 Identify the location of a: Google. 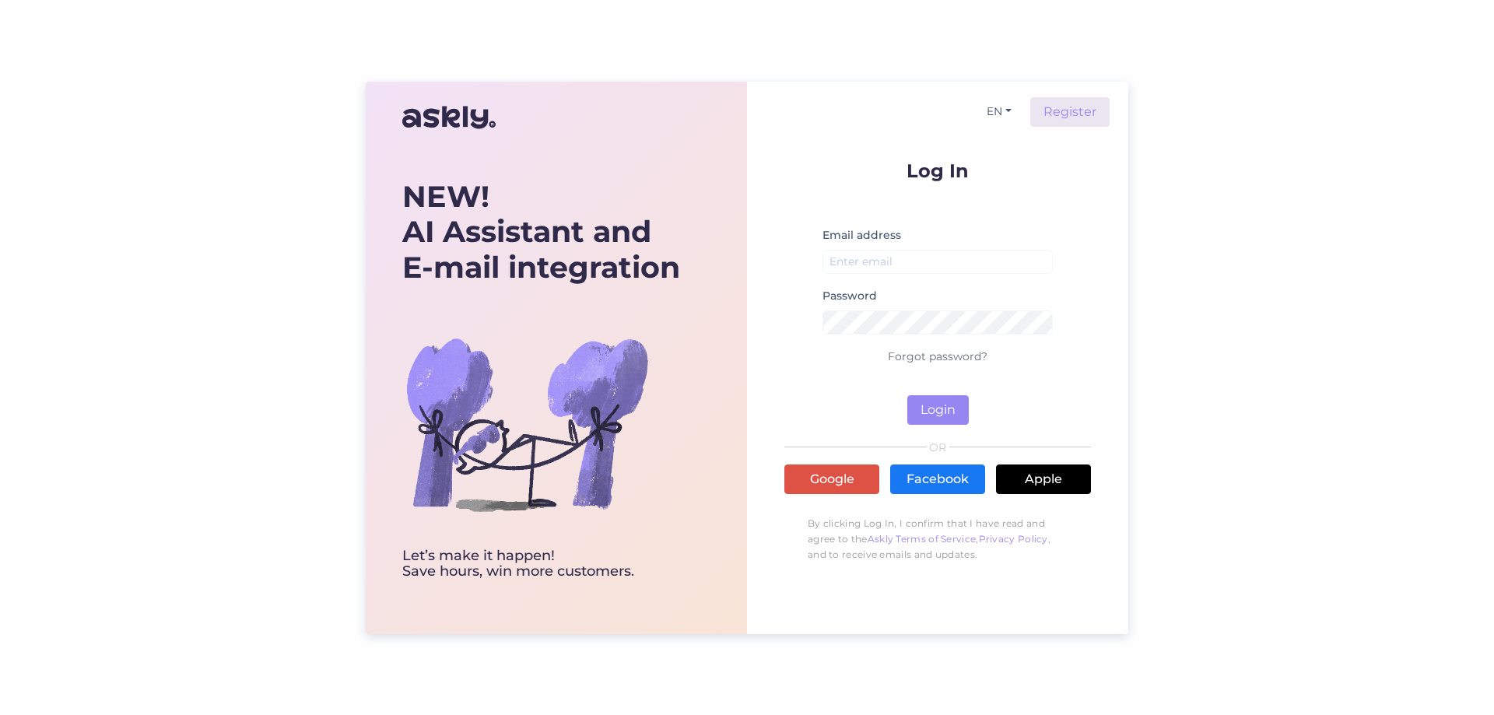
(832, 479).